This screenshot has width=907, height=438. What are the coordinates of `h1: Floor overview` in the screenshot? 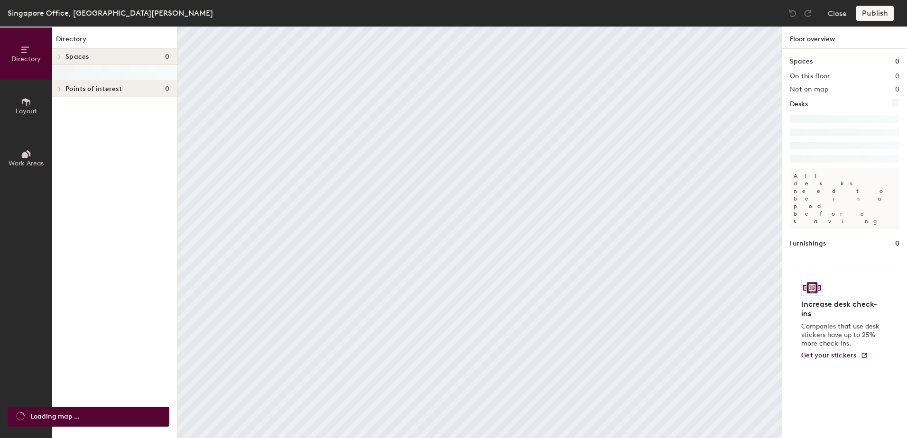 It's located at (844, 37).